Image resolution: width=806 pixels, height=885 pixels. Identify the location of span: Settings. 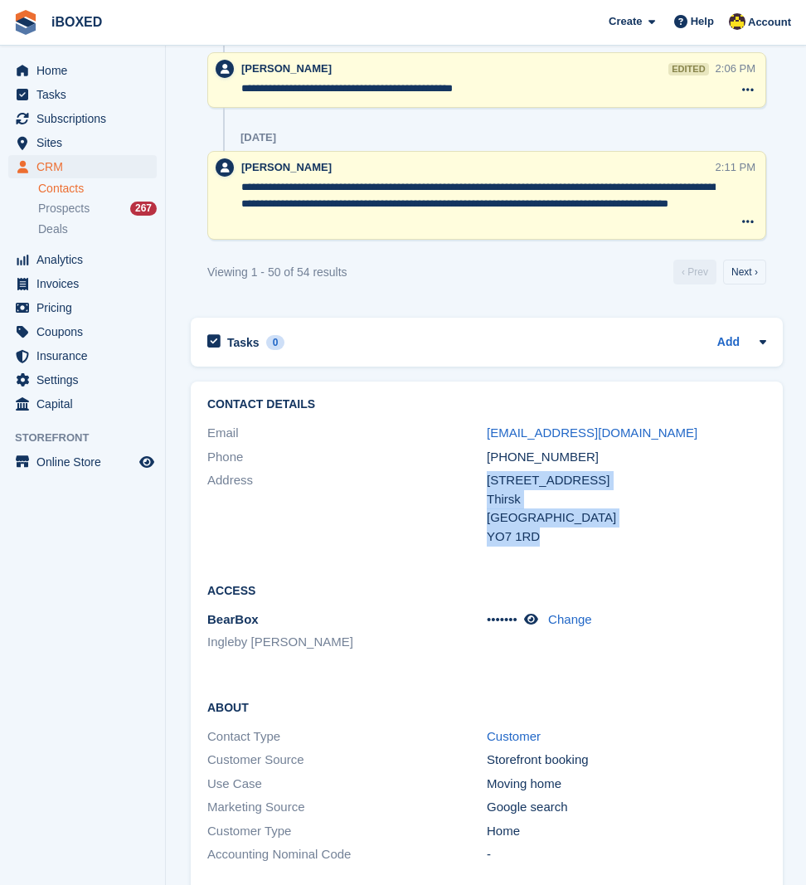
(86, 380).